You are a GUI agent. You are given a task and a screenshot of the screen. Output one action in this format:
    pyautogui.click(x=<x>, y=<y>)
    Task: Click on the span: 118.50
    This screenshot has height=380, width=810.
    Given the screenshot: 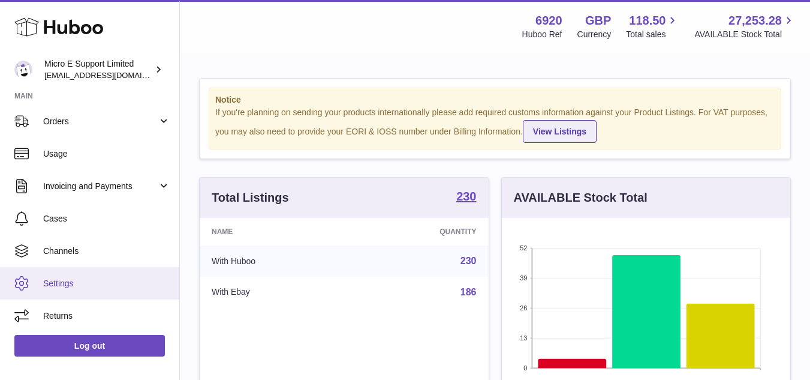 What is the action you would take?
    pyautogui.click(x=647, y=20)
    